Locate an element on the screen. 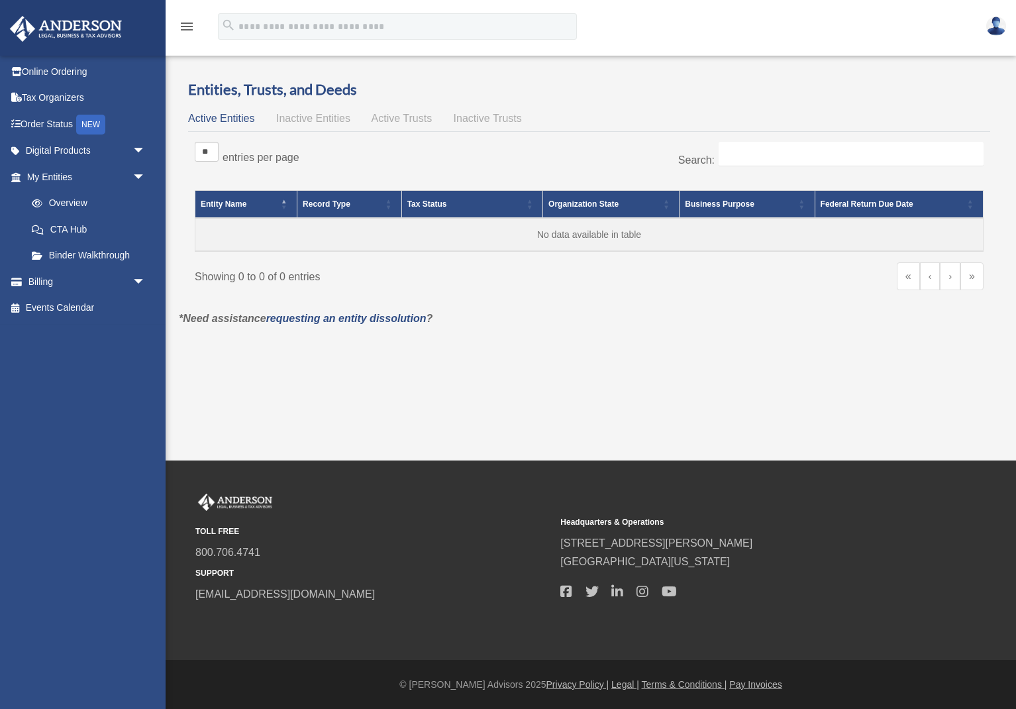  span: Business Purpose is located at coordinates (719, 204).